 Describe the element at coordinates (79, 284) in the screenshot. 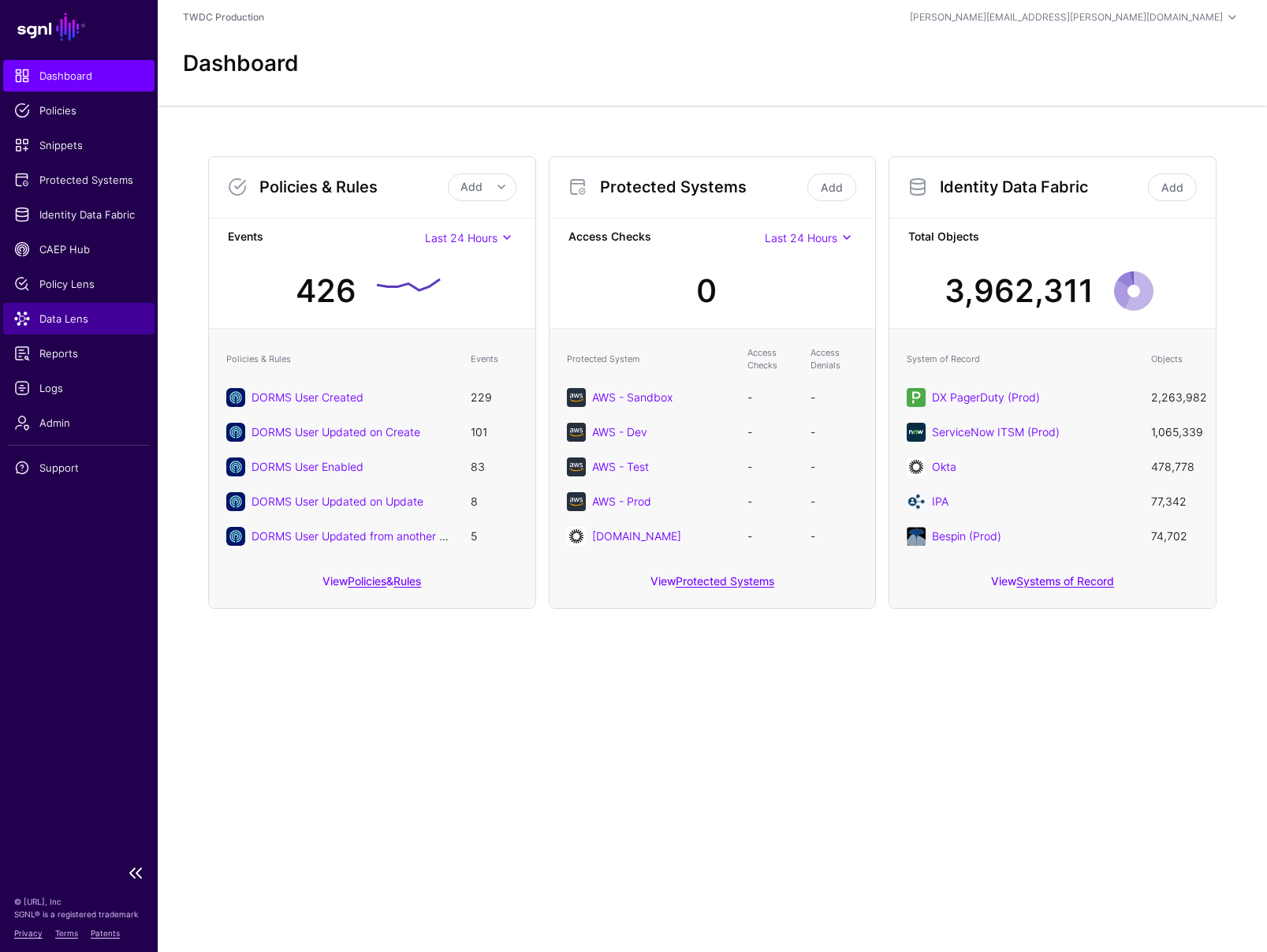

I see `a: Policy Lens` at that location.